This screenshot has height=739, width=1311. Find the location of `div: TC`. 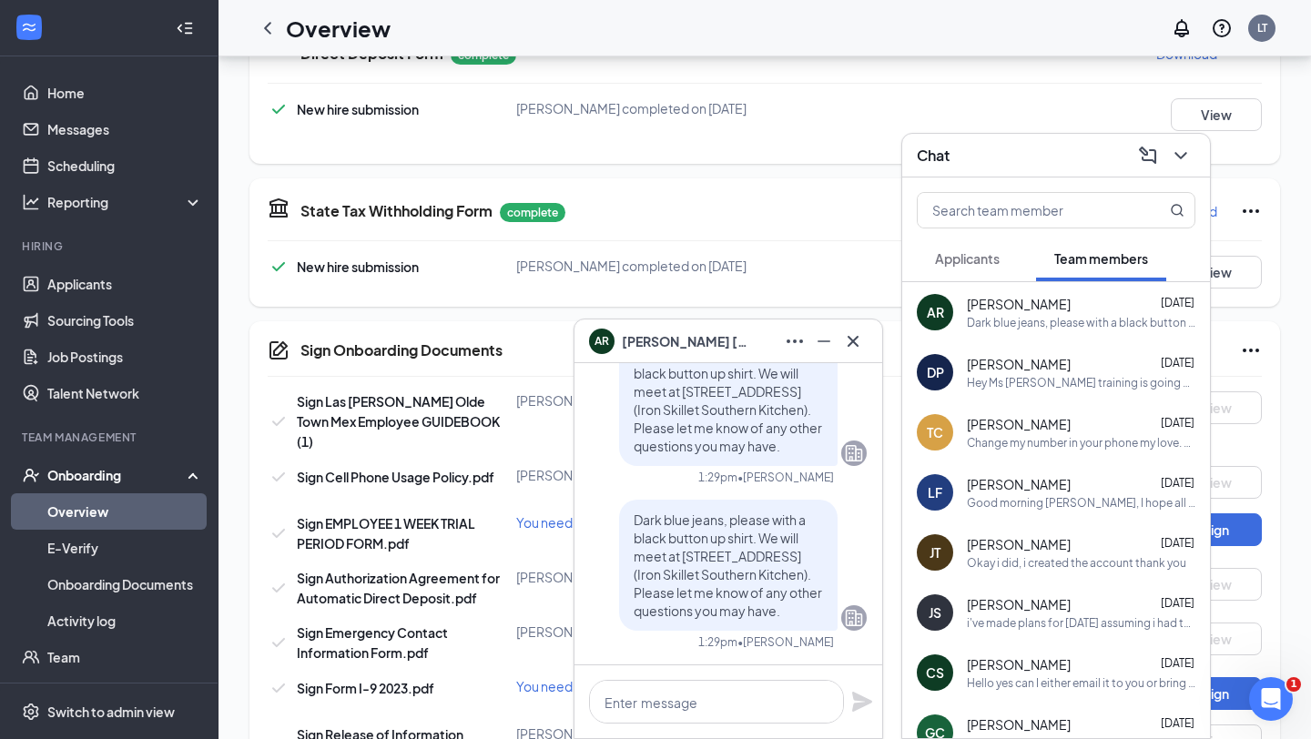

div: TC is located at coordinates (935, 432).